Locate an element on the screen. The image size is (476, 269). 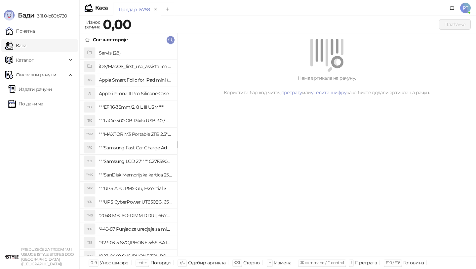
div: Претрага is located at coordinates (366, 263).